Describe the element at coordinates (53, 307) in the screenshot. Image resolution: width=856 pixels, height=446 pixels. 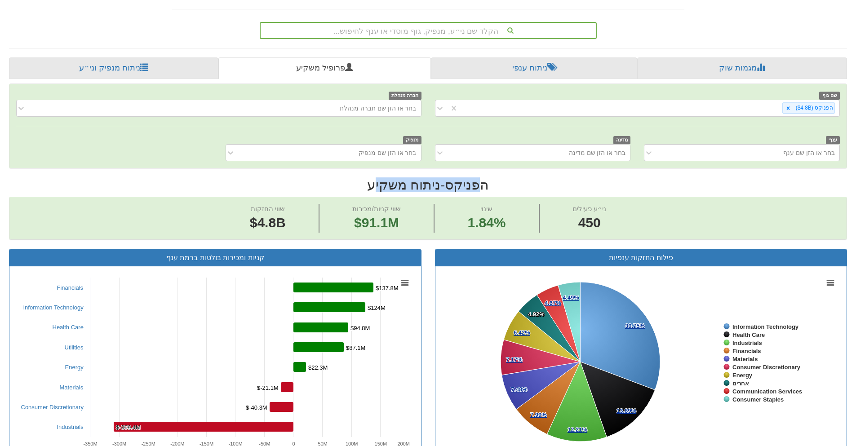
I see `a: Information Technology` at that location.